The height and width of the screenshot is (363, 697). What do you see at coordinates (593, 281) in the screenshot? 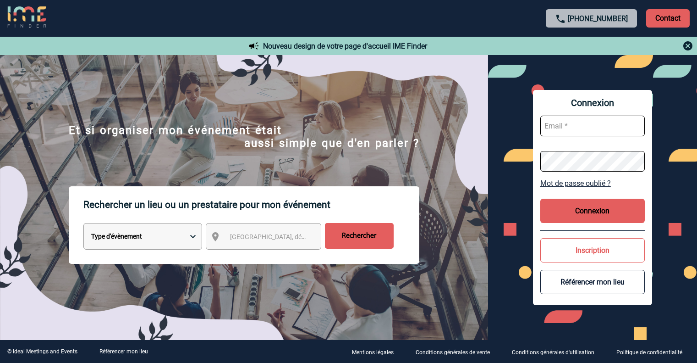
I see `button: Référencer mon lieu` at bounding box center [593, 281].